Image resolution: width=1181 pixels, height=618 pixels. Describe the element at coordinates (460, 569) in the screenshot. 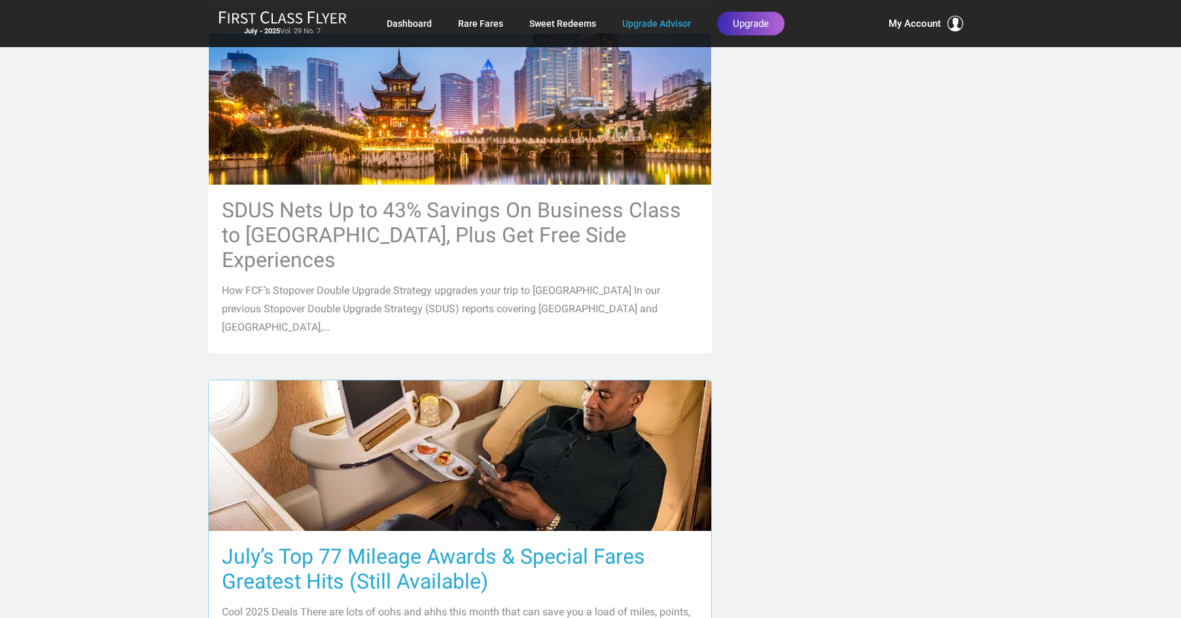

I see `h3: July’s Top 77 Mileage Awards & Special Fares Greatest Hits (Still Available)` at that location.